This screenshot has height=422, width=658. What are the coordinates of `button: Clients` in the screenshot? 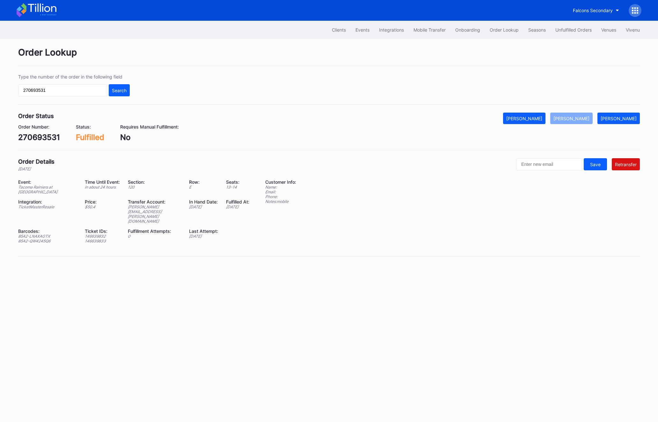 It's located at (339, 30).